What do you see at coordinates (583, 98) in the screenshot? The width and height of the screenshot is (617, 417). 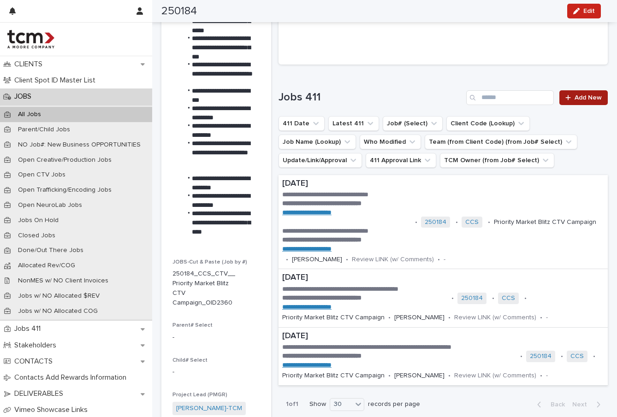 I see `a: Add New` at bounding box center [583, 98].